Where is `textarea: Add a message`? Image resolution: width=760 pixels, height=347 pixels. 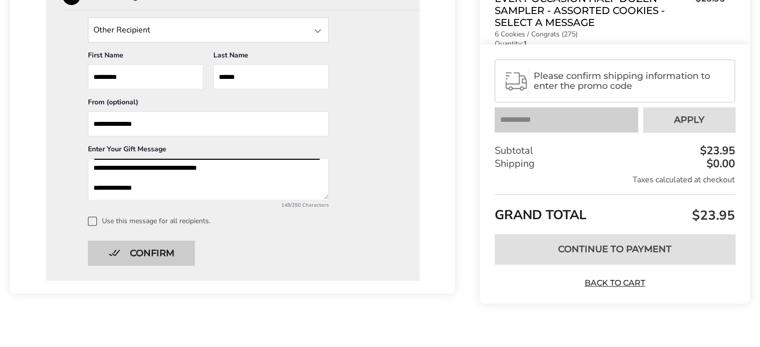
textarea: Add a message is located at coordinates (208, 179).